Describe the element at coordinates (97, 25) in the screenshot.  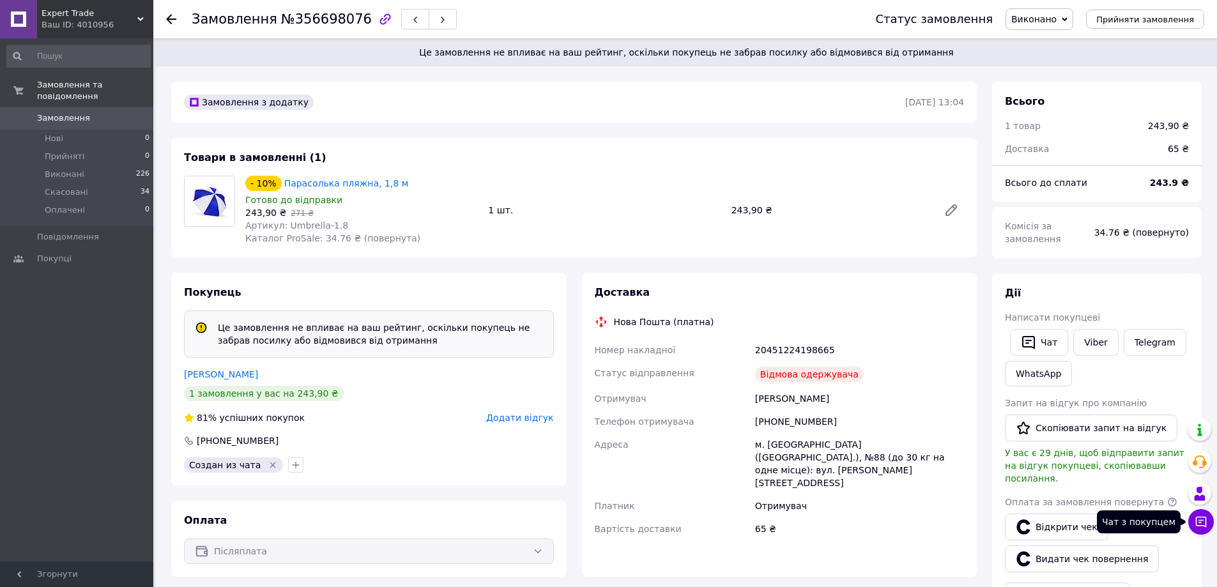
I see `div: Ваш ID: 4010956` at that location.